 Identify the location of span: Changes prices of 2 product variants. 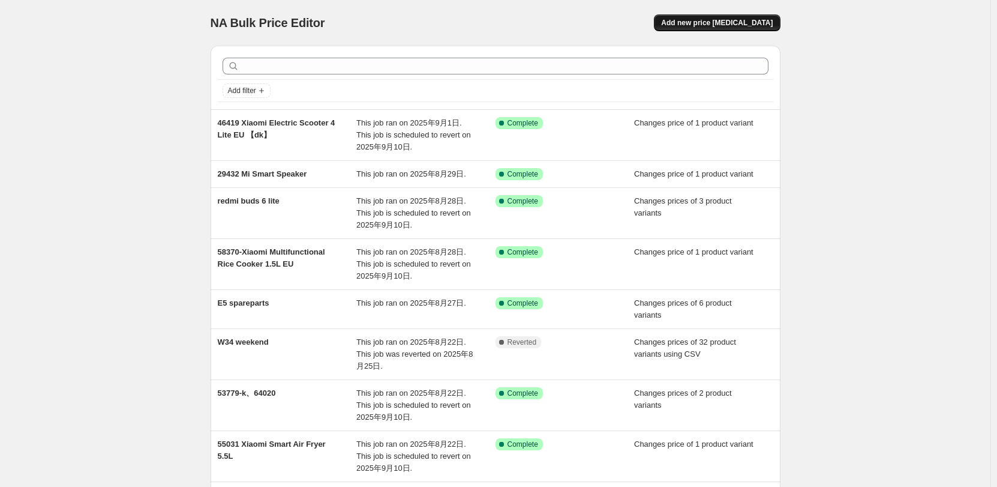
(683, 398).